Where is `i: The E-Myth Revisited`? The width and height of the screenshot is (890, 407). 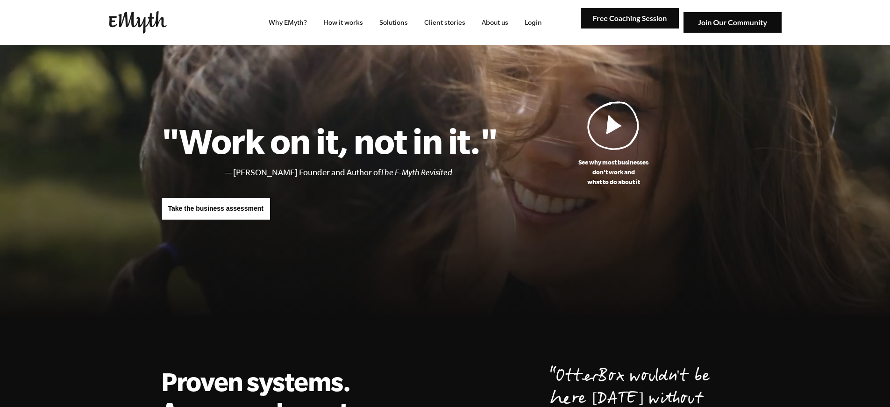
i: The E-Myth Revisited is located at coordinates (416, 172).